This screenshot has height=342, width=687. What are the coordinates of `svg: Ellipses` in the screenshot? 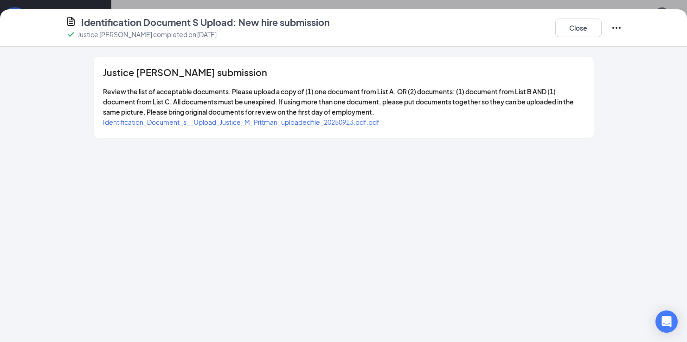 It's located at (617, 28).